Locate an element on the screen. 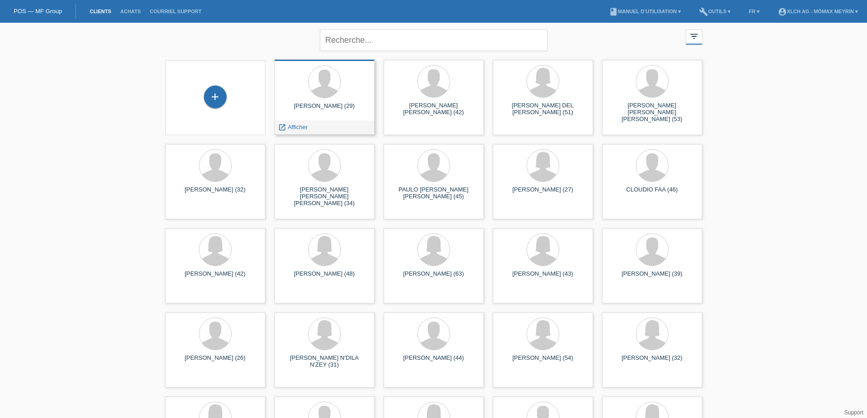  a: account_circleXLCH AG - Mömax Meyrin ▾ is located at coordinates (818, 11).